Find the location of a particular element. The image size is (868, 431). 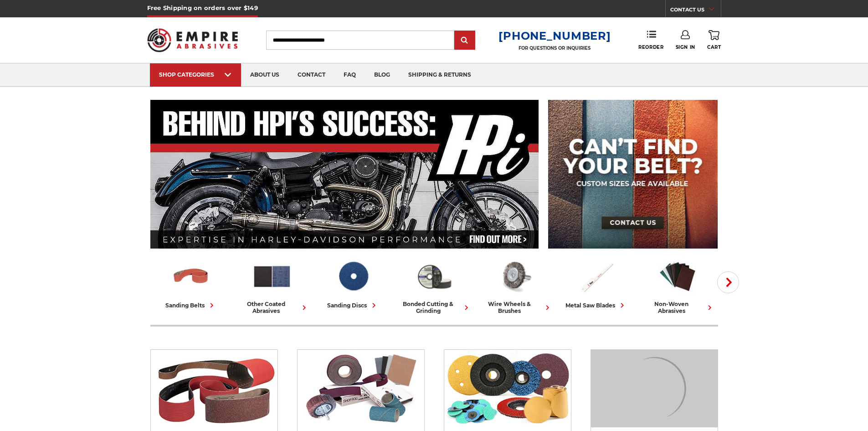

div: other coated abrasives is located at coordinates (272, 307).